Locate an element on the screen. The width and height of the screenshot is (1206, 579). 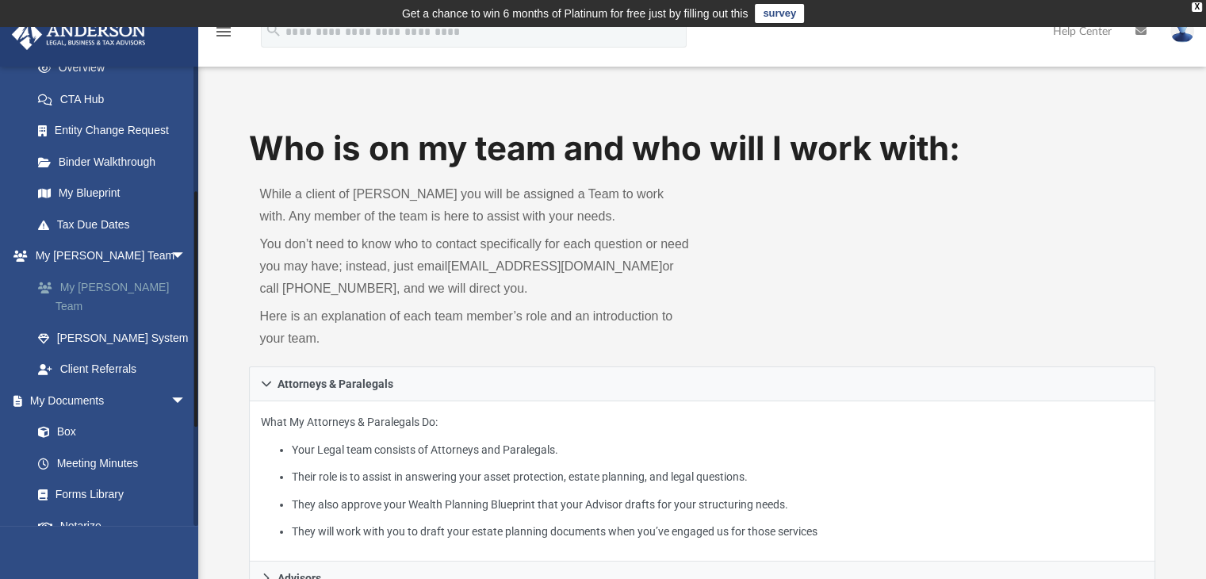
a: Attorneys & Paralegals is located at coordinates (703, 384).